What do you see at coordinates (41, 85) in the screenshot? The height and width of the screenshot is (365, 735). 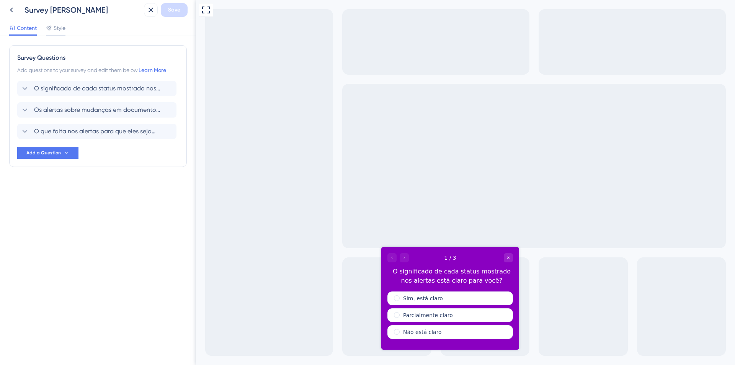 I see `label: Não está claro` at bounding box center [41, 85].